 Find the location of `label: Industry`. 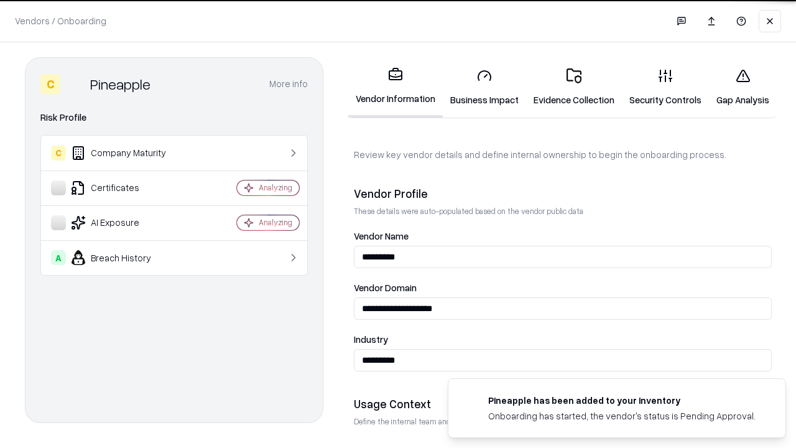

label: Industry is located at coordinates (563, 339).